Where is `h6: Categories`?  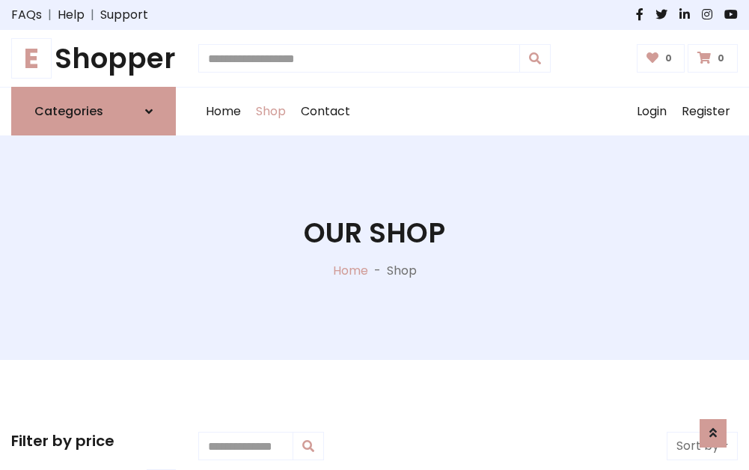
h6: Categories is located at coordinates (69, 111).